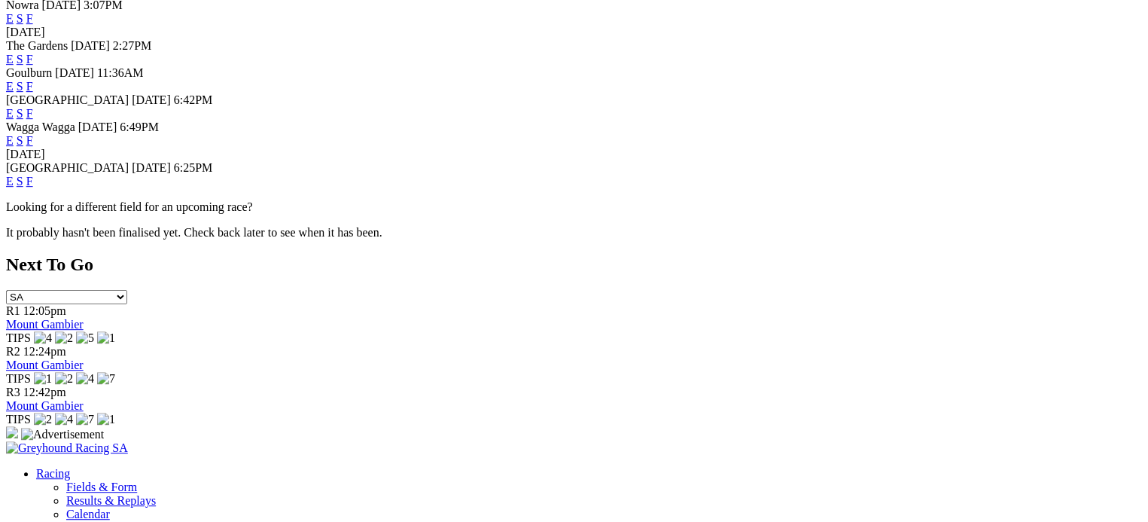  Describe the element at coordinates (193, 99) in the screenshot. I see `span: 6:42PM` at that location.